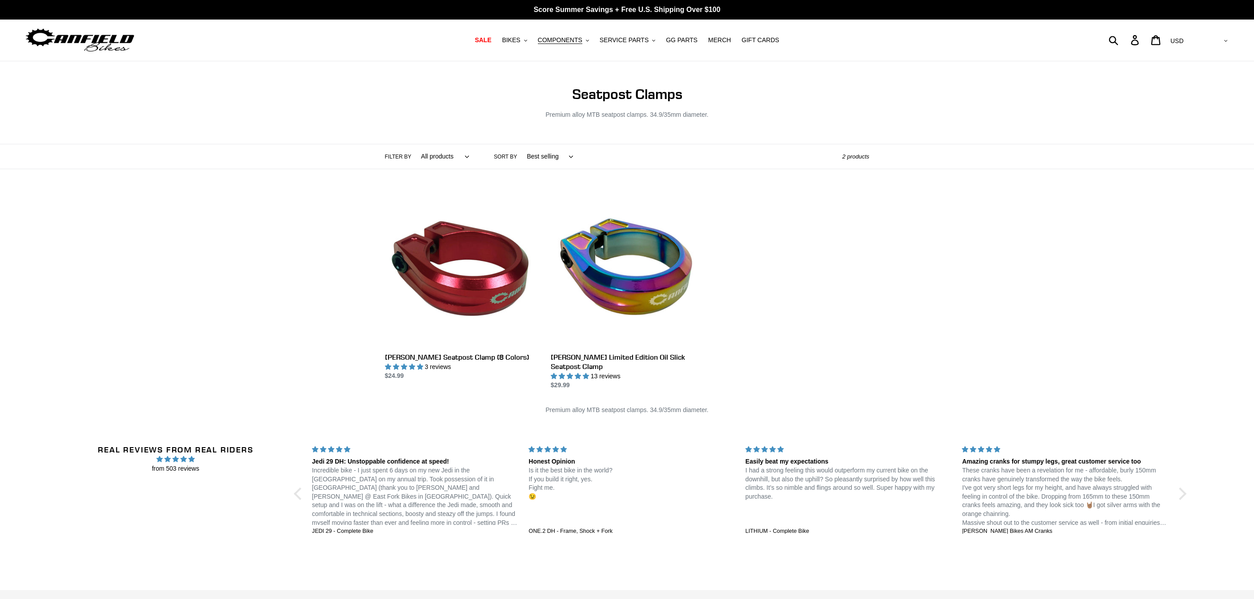 The image size is (1254, 599). Describe the element at coordinates (760, 40) in the screenshot. I see `a: GIFT CARDS` at that location.